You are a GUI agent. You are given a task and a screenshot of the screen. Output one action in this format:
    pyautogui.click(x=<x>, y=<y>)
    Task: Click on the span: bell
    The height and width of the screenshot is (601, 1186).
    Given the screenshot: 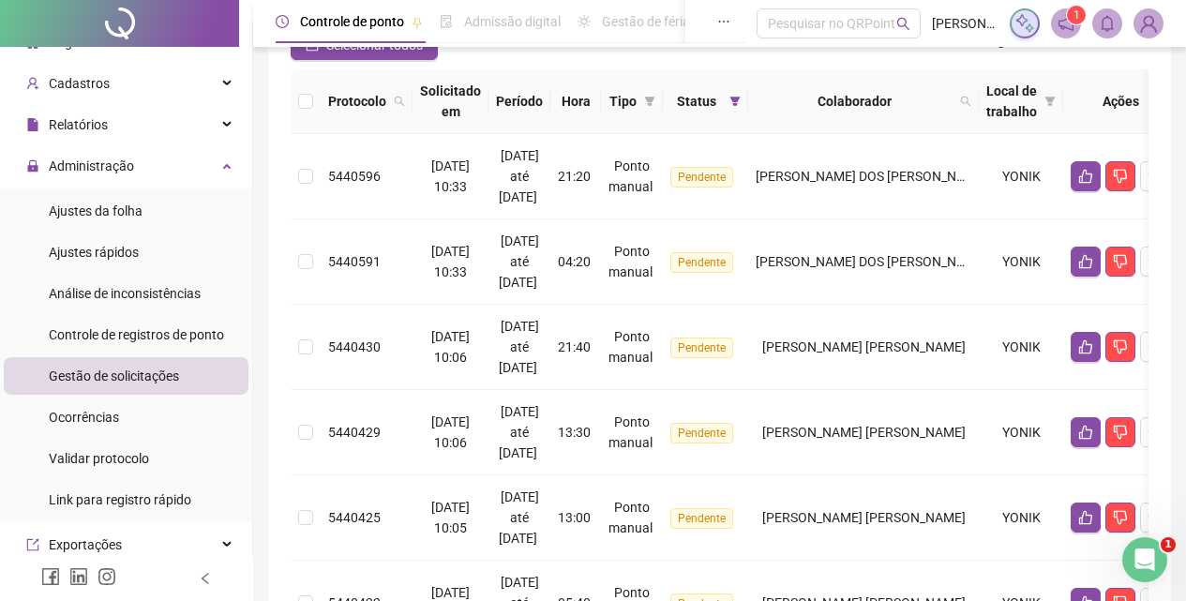 What is the action you would take?
    pyautogui.click(x=1107, y=23)
    